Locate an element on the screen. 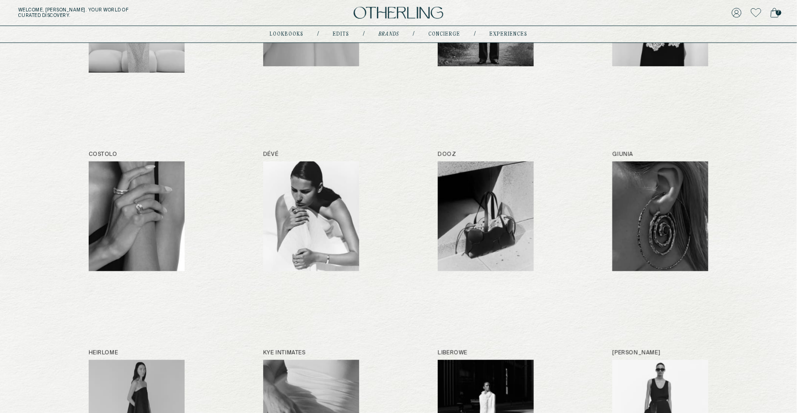 This screenshot has height=413, width=797. img: Giunia is located at coordinates (660, 216).